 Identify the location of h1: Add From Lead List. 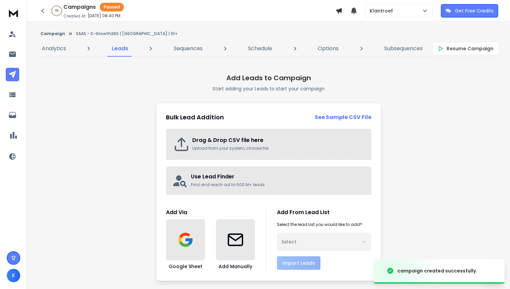
(324, 212).